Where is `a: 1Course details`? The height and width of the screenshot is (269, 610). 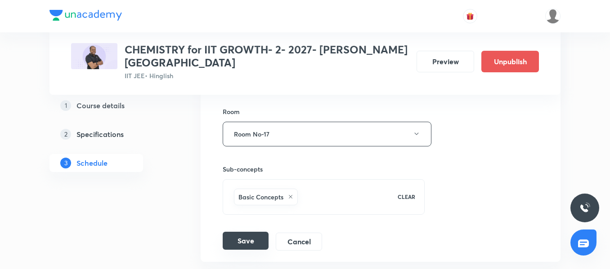
a: 1Course details is located at coordinates (111, 106).